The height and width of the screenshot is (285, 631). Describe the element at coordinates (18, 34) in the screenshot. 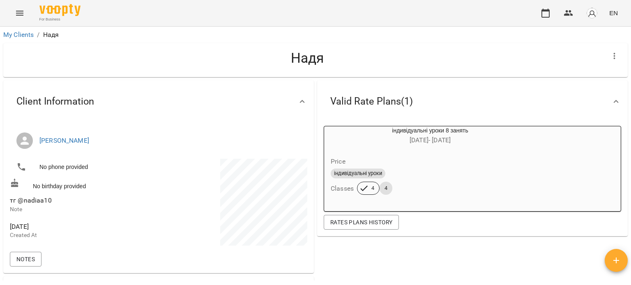

I see `a: My Clients` at that location.